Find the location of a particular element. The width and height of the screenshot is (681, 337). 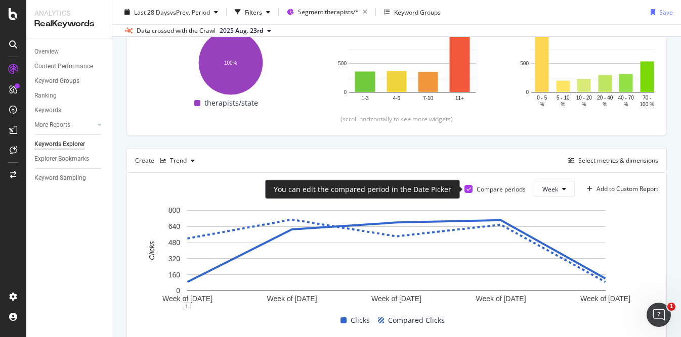

div: Save is located at coordinates (666, 12).